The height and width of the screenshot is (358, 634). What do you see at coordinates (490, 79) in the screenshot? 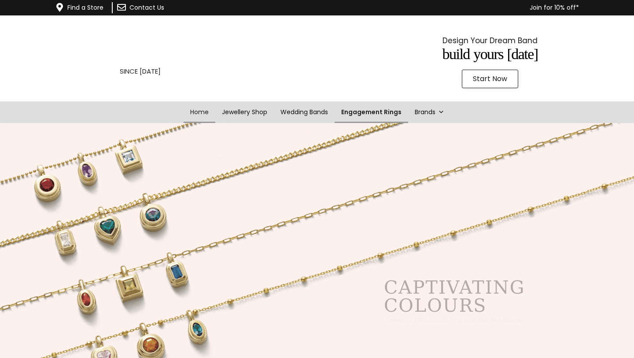
I see `span: Start Now` at bounding box center [490, 79].